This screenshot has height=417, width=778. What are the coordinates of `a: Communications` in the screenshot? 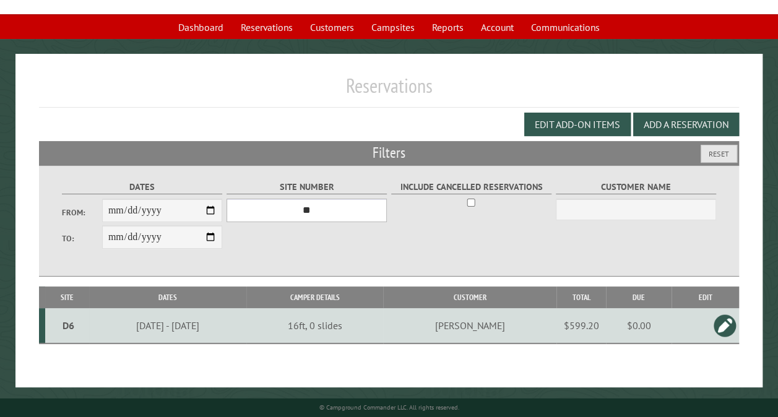 It's located at (565, 27).